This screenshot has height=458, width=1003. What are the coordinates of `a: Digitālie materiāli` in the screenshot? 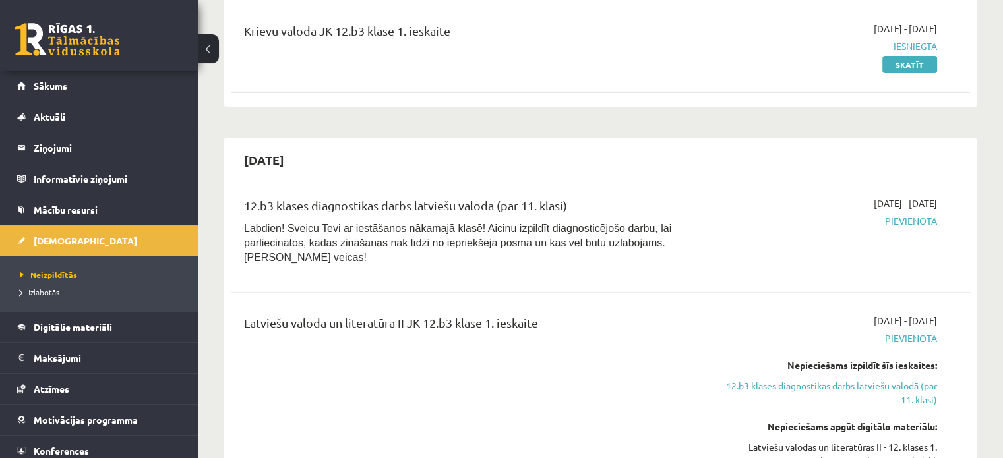 It's located at (99, 327).